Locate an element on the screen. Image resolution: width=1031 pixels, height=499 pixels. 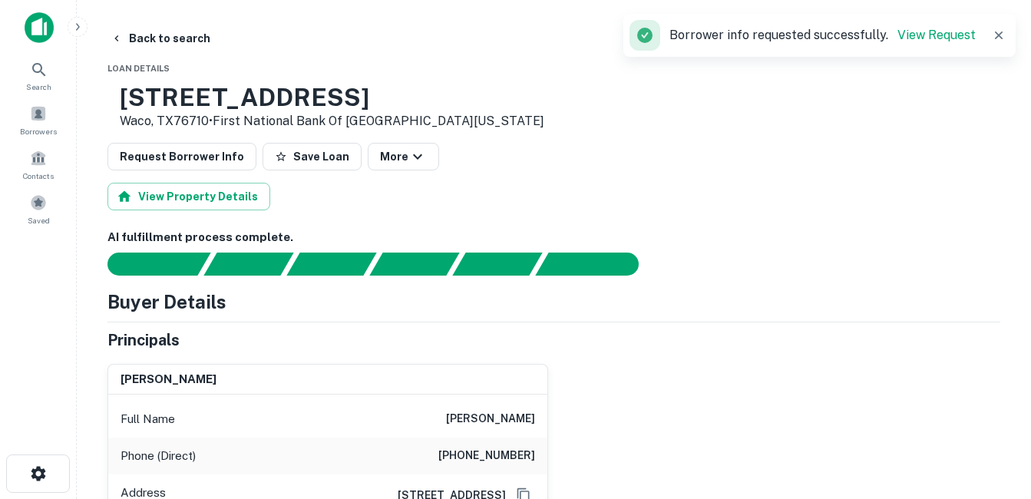
img: capitalize-icon.png is located at coordinates (39, 28).